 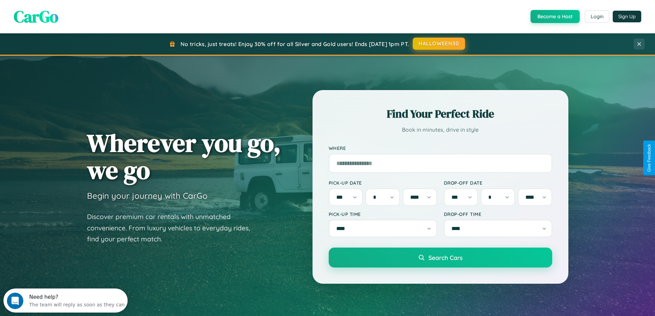 I want to click on label: Drop-off Time, so click(x=498, y=214).